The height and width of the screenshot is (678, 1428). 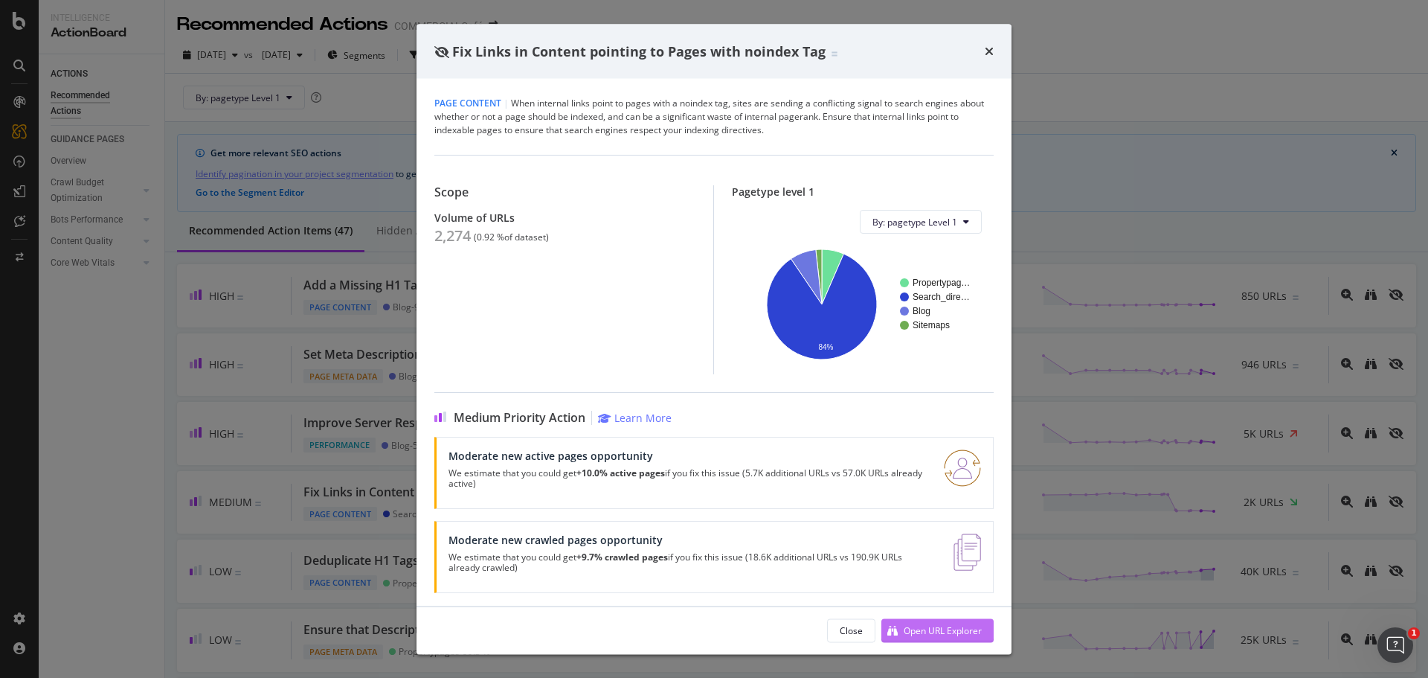 What do you see at coordinates (941, 283) in the screenshot?
I see `text: Propertypag…` at bounding box center [941, 283].